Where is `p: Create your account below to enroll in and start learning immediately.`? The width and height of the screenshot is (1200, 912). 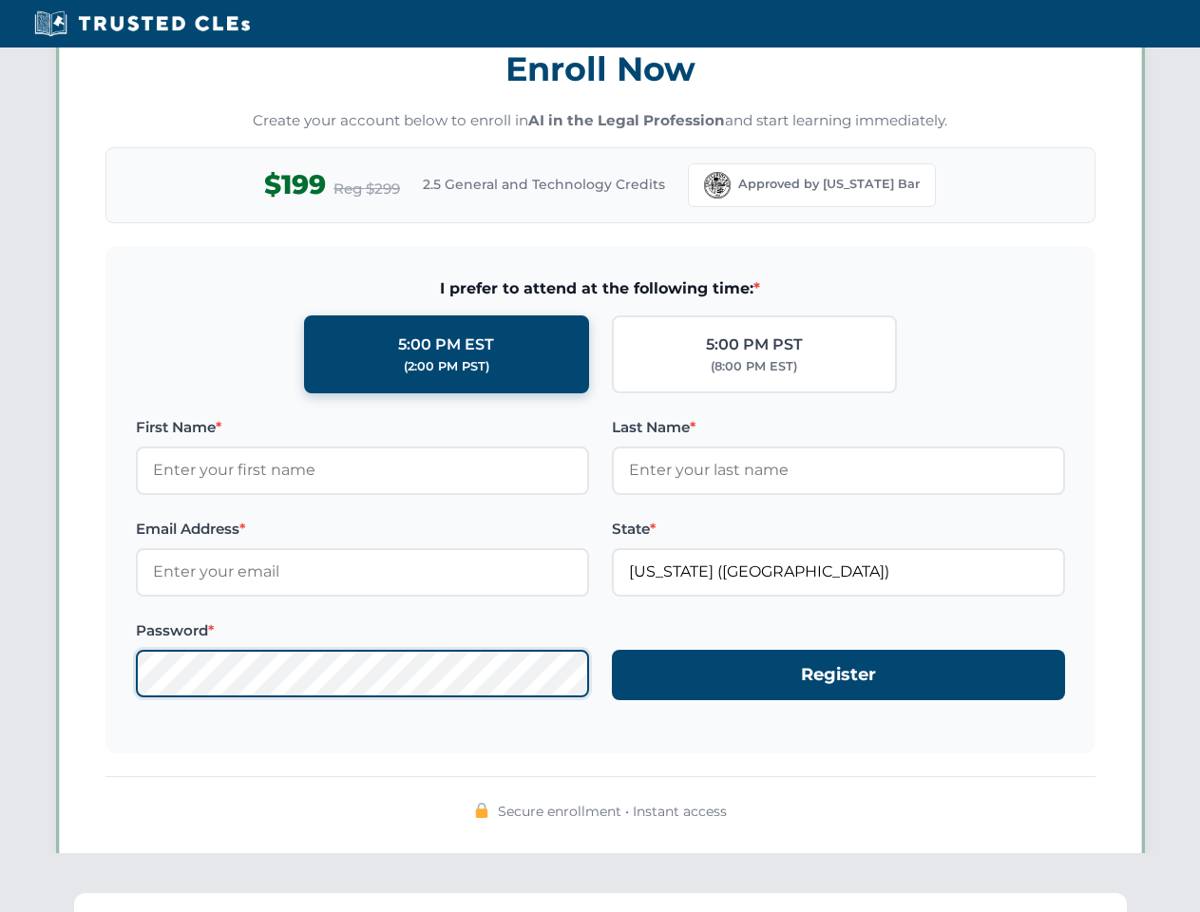
p: Create your account below to enroll in and start learning immediately. is located at coordinates (601, 121).